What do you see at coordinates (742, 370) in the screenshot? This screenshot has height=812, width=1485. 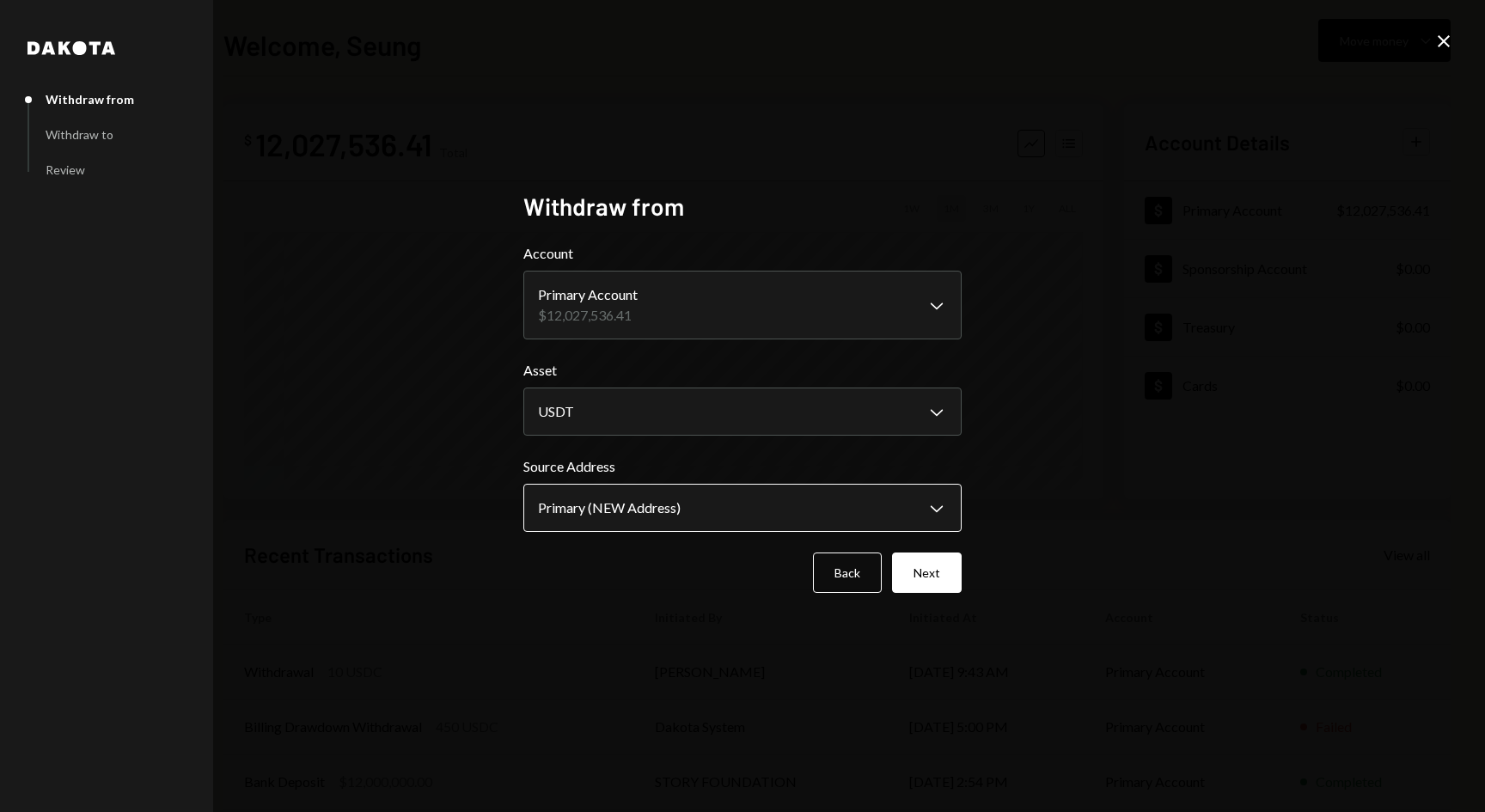 I see `label: Asset` at bounding box center [742, 370].